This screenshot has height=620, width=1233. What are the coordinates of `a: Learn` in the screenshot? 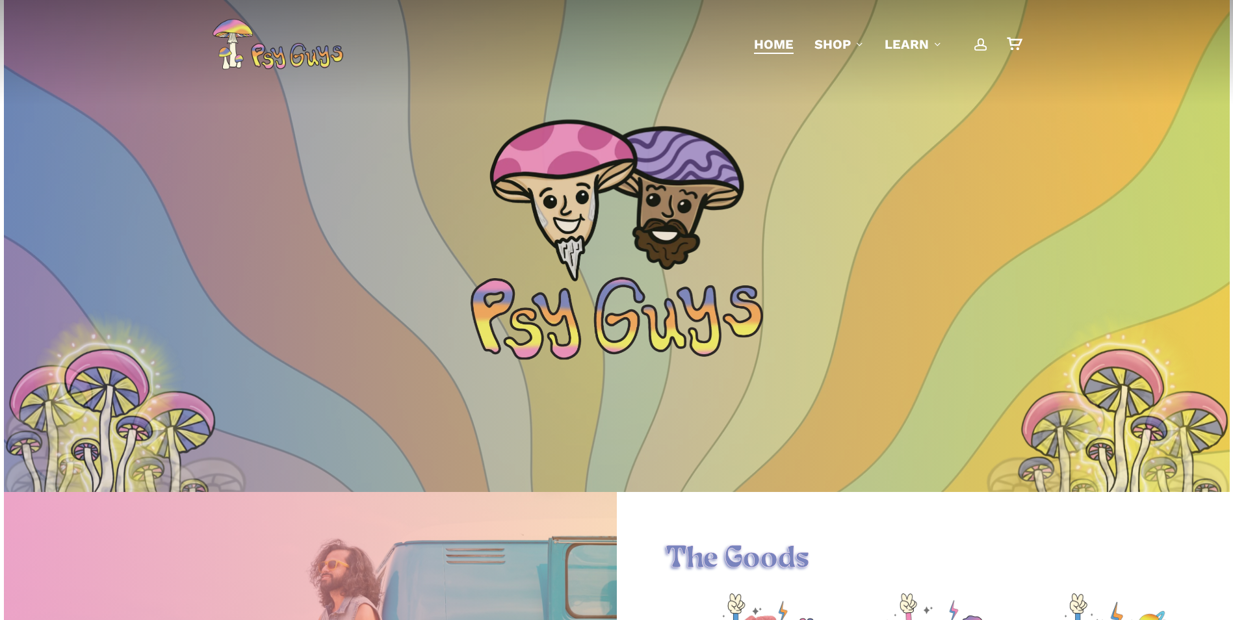 It's located at (913, 44).